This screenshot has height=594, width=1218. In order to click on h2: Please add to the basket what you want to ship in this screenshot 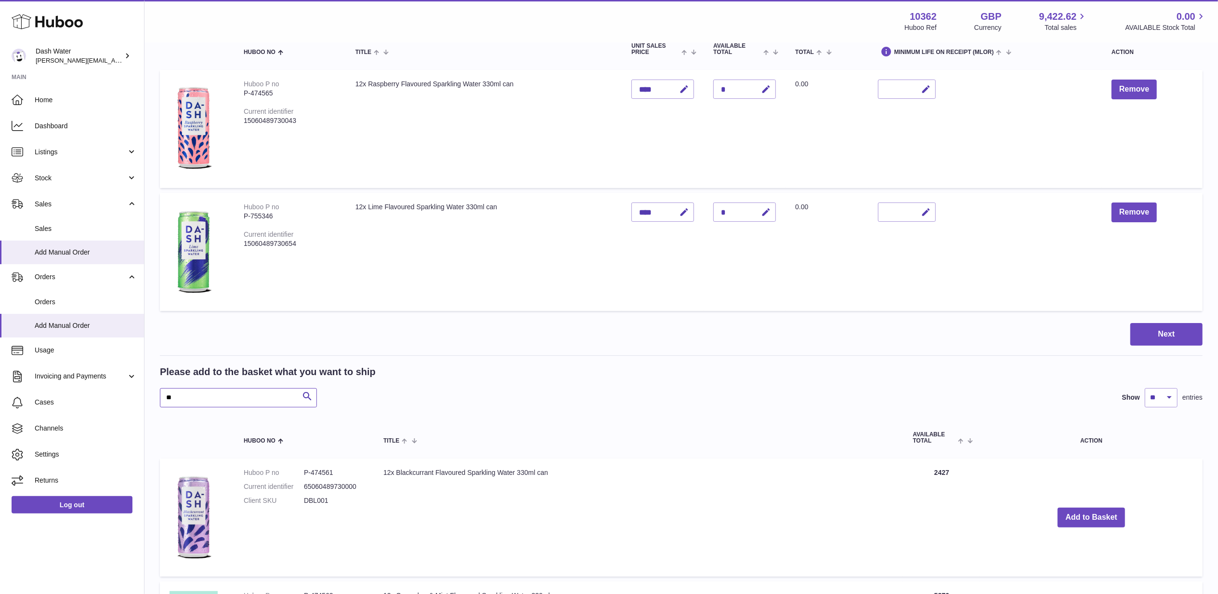, I will do `click(268, 371)`.